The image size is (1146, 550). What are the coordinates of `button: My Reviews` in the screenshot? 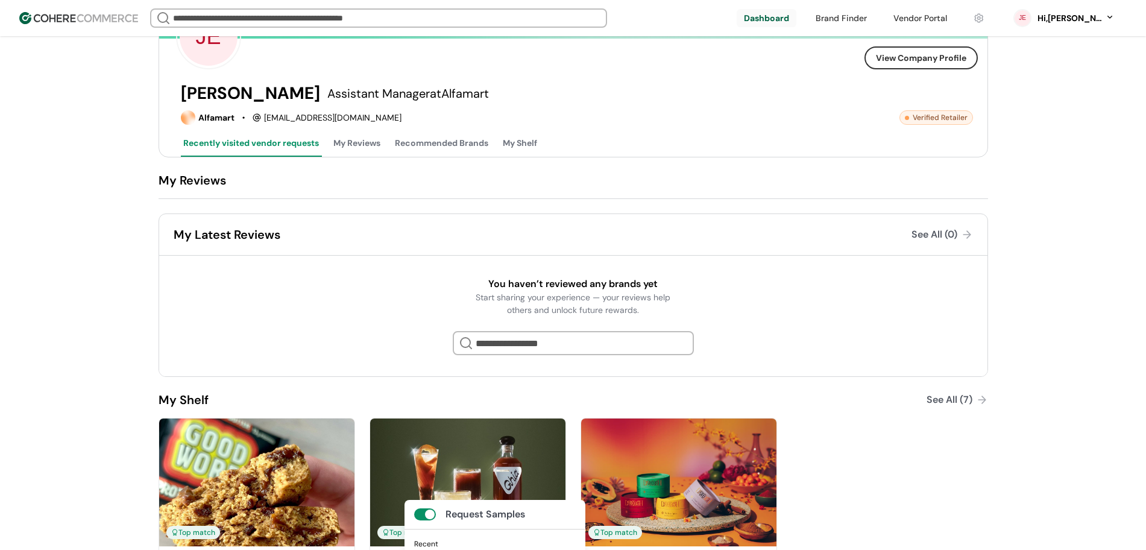 It's located at (357, 144).